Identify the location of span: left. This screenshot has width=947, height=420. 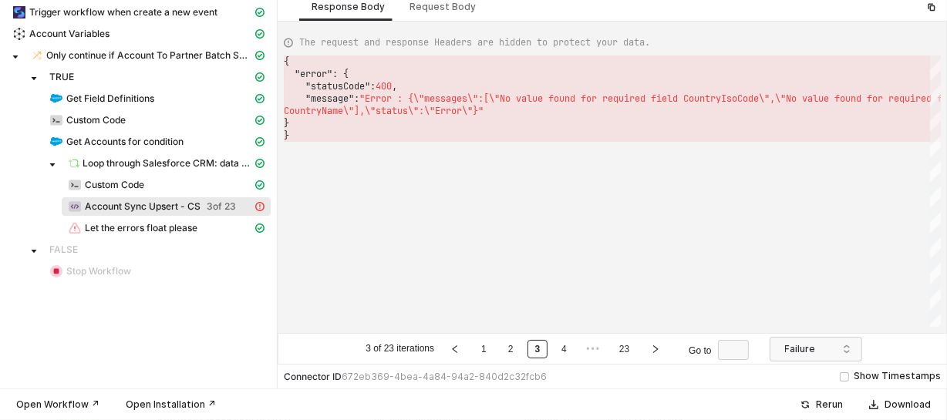
(455, 350).